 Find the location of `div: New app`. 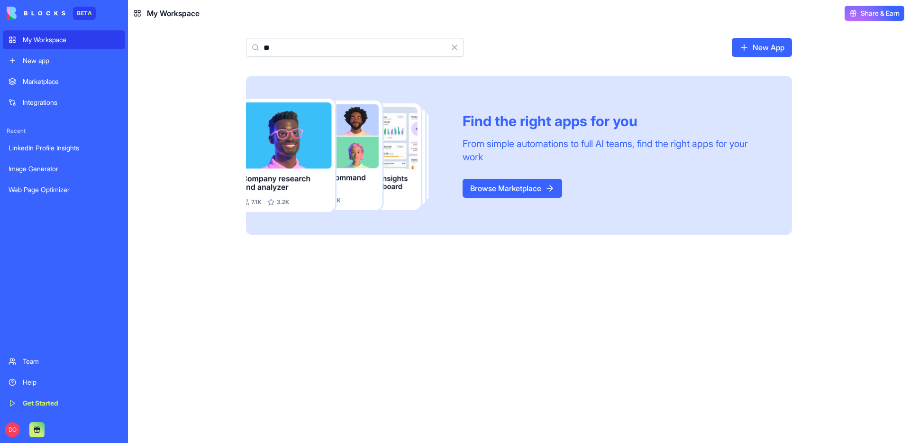

div: New app is located at coordinates (71, 61).